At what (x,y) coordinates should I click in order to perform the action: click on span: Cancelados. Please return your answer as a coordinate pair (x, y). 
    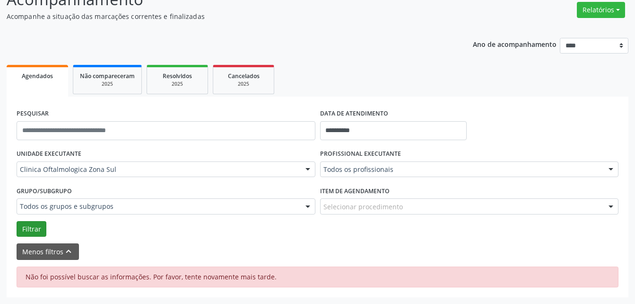
    Looking at the image, I should click on (244, 76).